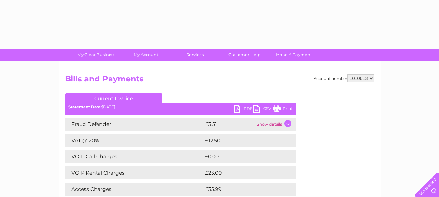 The height and width of the screenshot is (197, 439). What do you see at coordinates (134, 125) in the screenshot?
I see `td: Fraud Defender` at bounding box center [134, 125].